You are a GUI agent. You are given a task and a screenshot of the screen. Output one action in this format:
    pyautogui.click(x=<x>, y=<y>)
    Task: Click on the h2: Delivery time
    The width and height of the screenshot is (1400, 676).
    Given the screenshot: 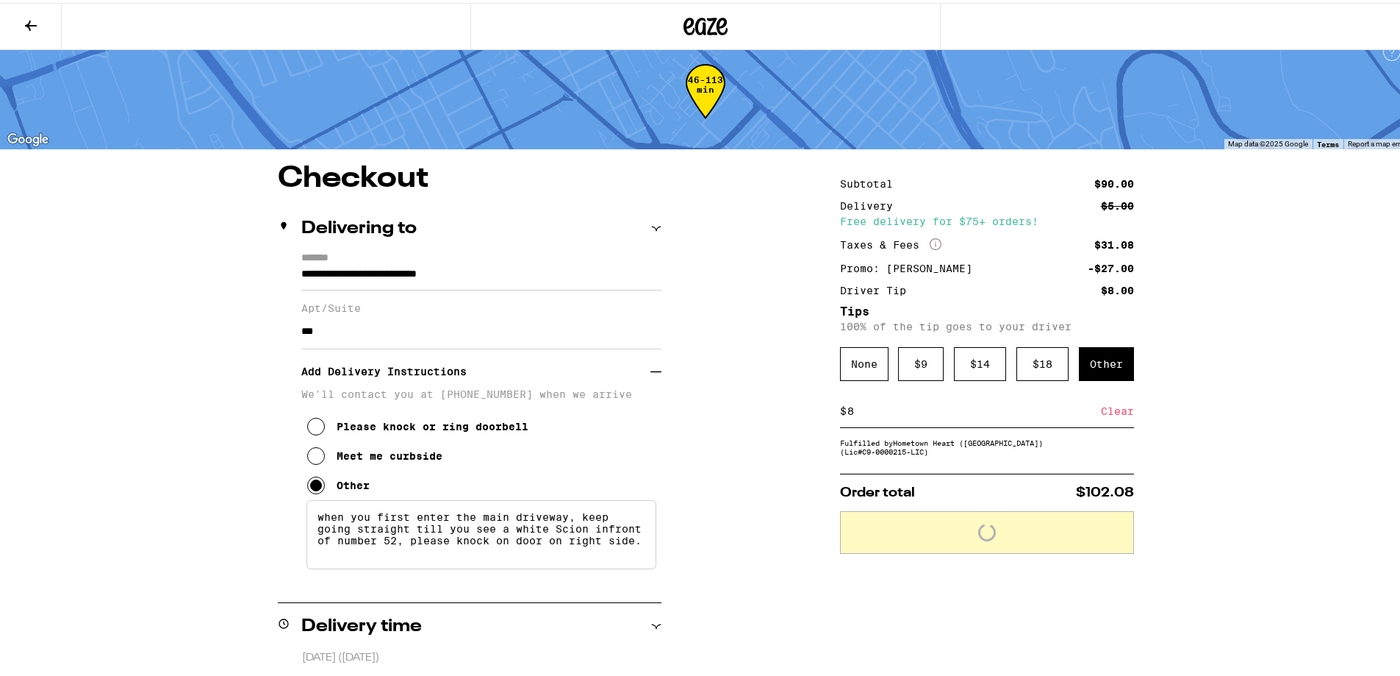 What is the action you would take?
    pyautogui.click(x=362, y=623)
    